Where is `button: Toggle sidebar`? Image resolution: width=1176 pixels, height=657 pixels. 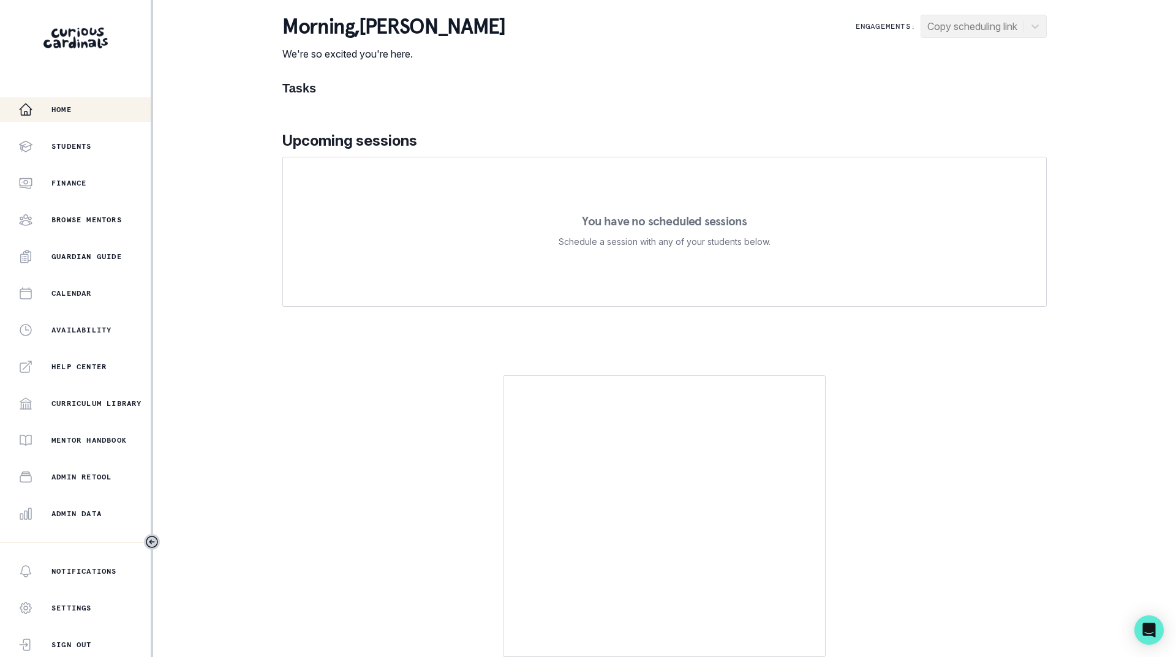 button: Toggle sidebar is located at coordinates (152, 542).